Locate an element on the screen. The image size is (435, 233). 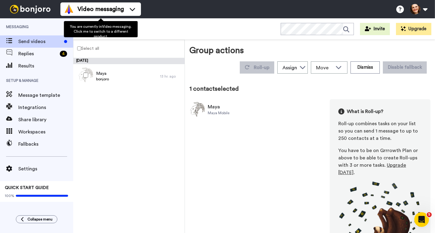
span: Settings is located at coordinates (46, 169).